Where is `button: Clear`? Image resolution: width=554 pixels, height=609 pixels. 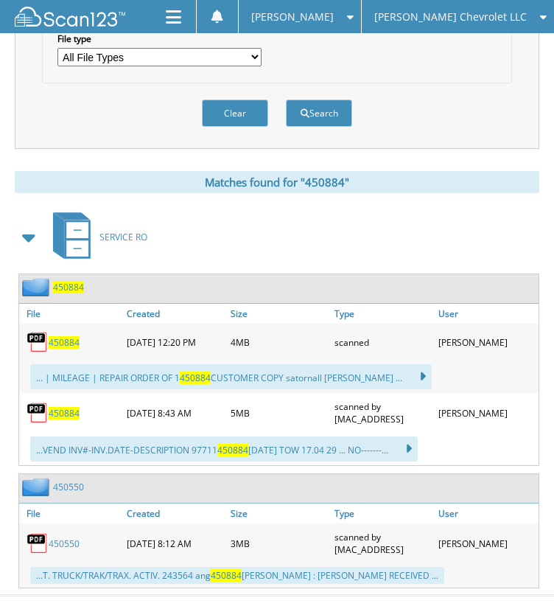
button: Clear is located at coordinates (235, 113).